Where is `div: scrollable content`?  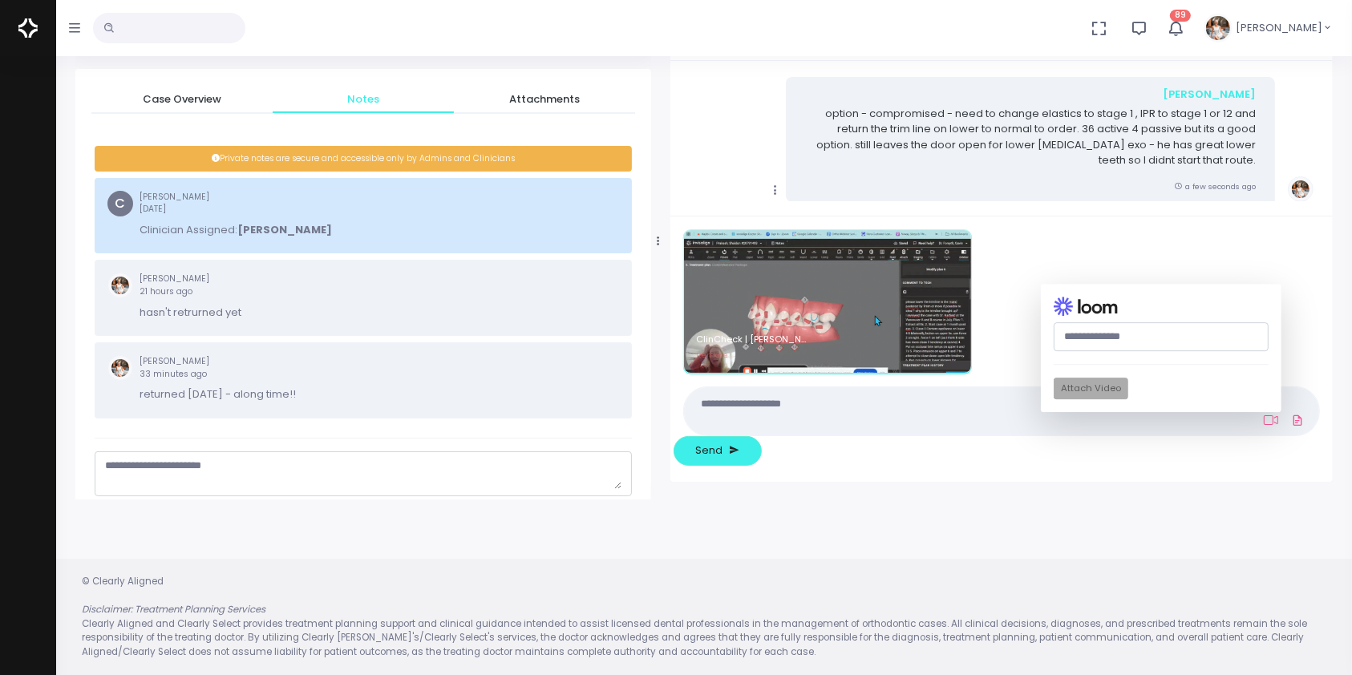 div: scrollable content is located at coordinates (1002, 138).